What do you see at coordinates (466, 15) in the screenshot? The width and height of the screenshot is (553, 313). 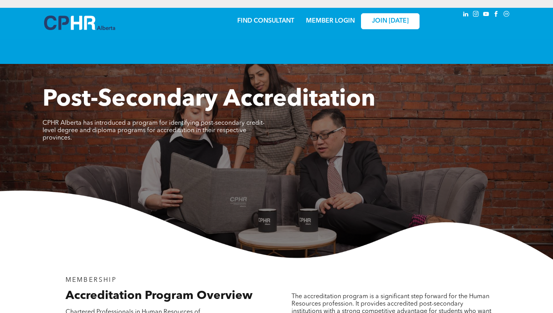 I see `a: linkedin` at bounding box center [466, 15].